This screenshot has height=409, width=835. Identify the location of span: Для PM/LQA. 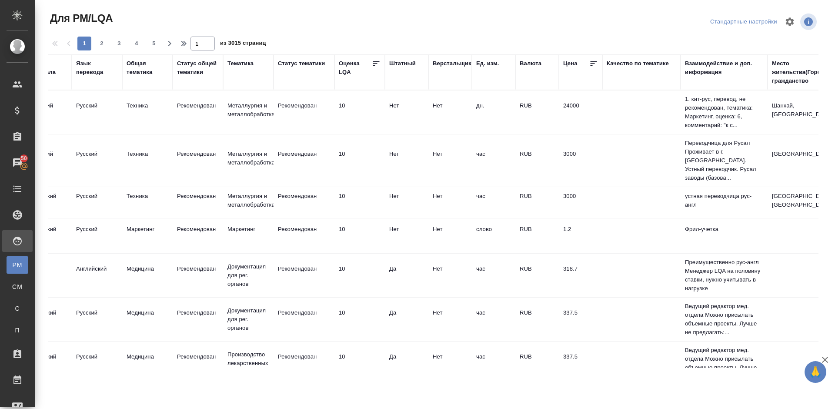
(80, 18).